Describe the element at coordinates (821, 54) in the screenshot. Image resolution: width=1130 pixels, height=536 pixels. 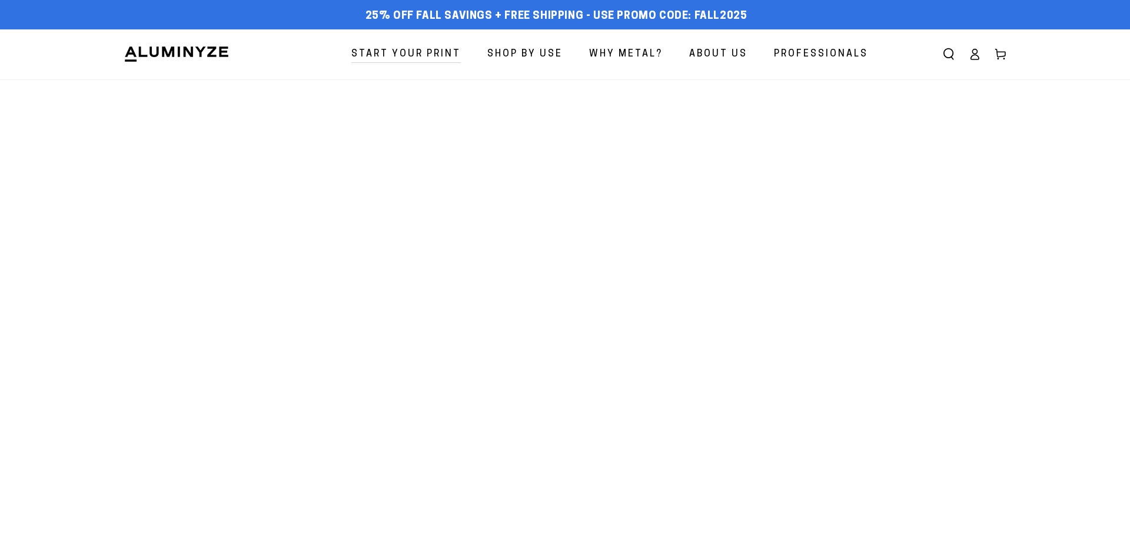
I see `span: Professionals` at that location.